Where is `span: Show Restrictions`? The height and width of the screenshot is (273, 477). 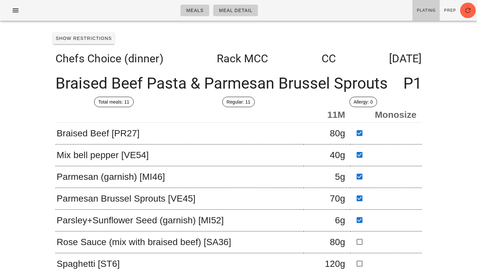
span: Show Restrictions is located at coordinates (84, 38).